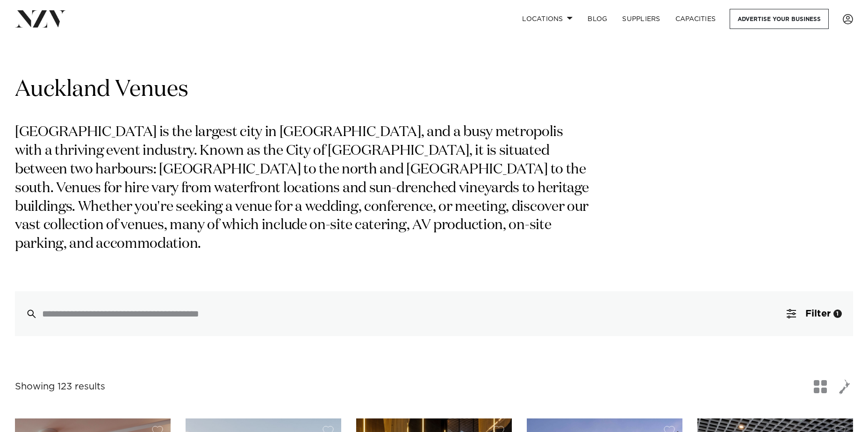 This screenshot has height=432, width=868. What do you see at coordinates (779, 19) in the screenshot?
I see `a: Advertise your business` at bounding box center [779, 19].